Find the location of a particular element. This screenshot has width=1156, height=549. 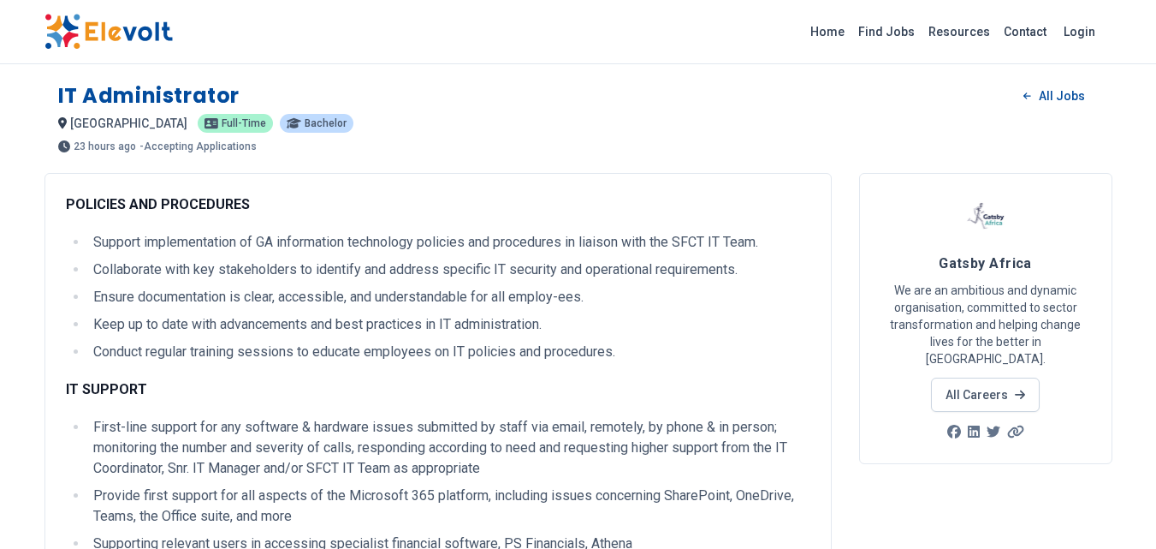

a: Resources is located at coordinates (959, 32).